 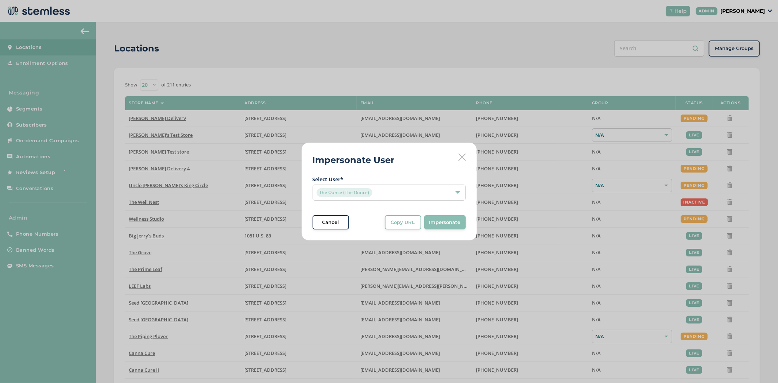 I want to click on button: Copy URL, so click(x=403, y=222).